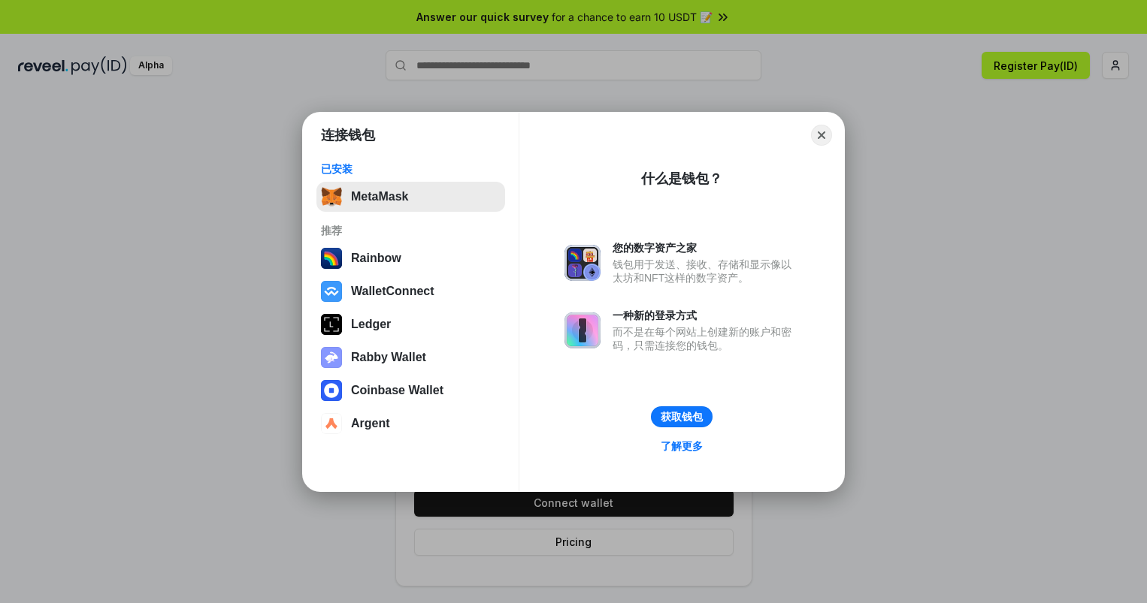 Image resolution: width=1147 pixels, height=603 pixels. I want to click on div: 了解更多, so click(681, 446).